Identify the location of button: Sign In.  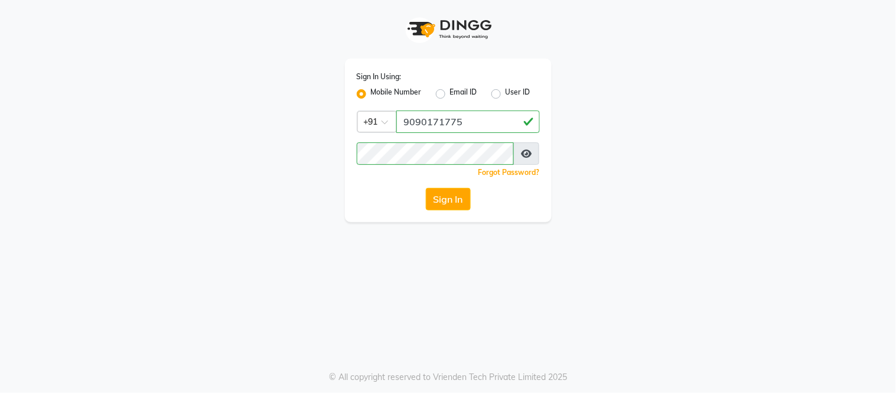
(448, 199).